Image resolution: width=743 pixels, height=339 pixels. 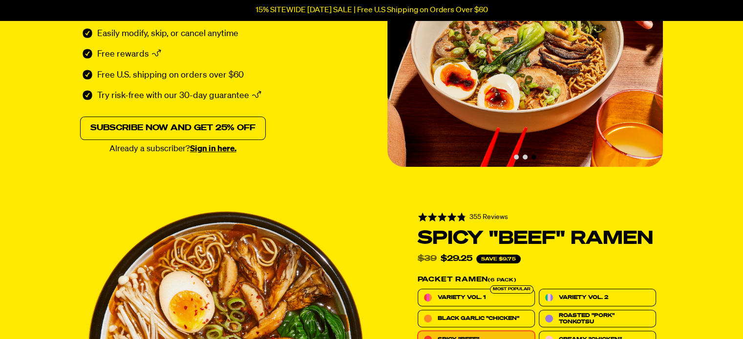 What do you see at coordinates (478, 318) in the screenshot?
I see `span: Black Garlic "Chicken"` at bounding box center [478, 318].